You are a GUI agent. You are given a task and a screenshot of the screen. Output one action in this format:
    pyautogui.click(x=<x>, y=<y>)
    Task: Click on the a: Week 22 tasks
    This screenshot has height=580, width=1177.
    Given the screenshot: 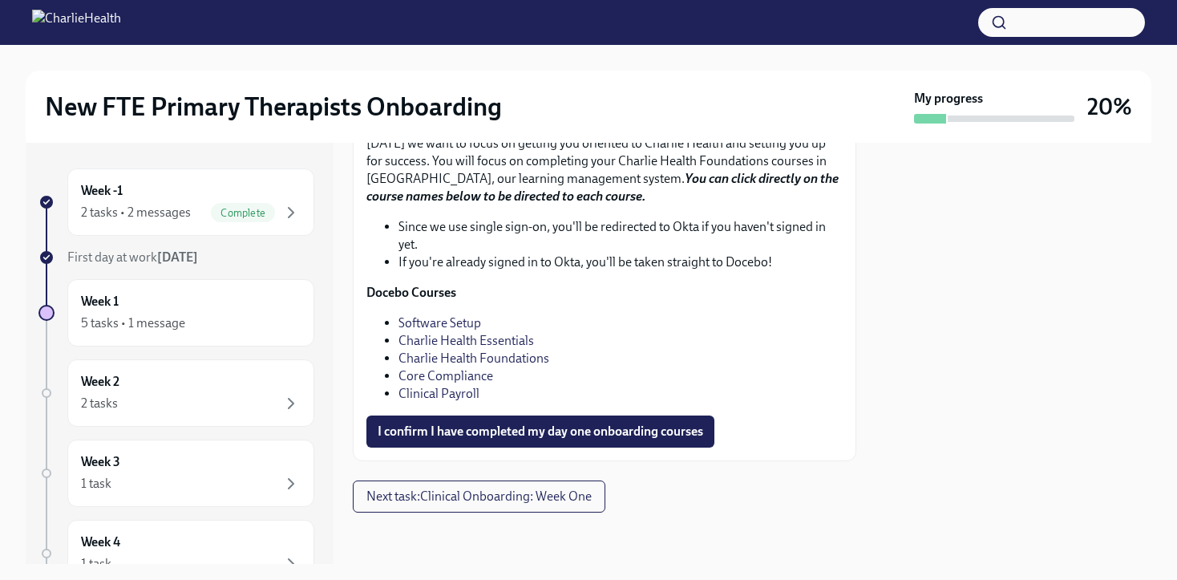 What is the action you would take?
    pyautogui.click(x=176, y=393)
    